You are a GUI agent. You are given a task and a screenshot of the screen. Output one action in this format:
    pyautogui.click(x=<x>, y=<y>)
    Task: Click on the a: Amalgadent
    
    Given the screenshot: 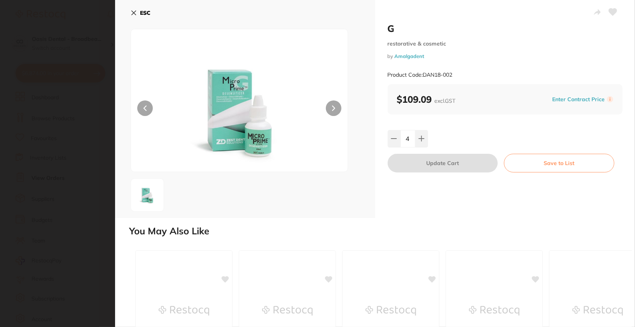 What is the action you would take?
    pyautogui.click(x=410, y=56)
    